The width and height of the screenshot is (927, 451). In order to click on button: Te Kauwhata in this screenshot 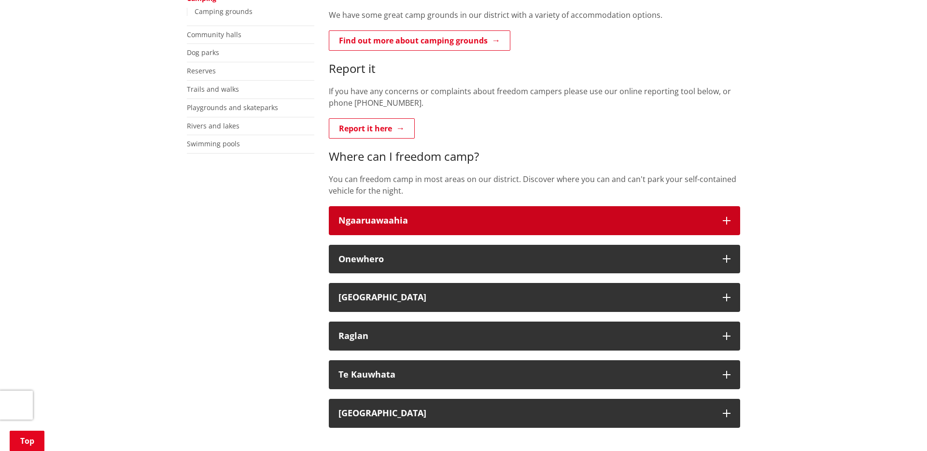, I will do `click(535, 375)`.